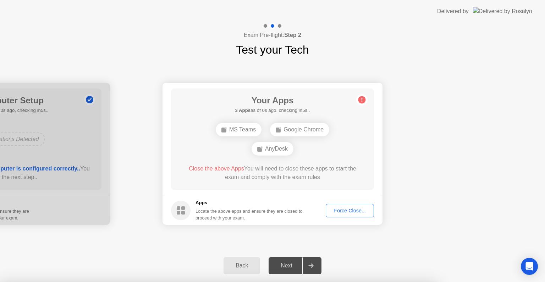  Describe the element at coordinates (503, 11) in the screenshot. I see `img: Delivered by Rosalyn` at that location.